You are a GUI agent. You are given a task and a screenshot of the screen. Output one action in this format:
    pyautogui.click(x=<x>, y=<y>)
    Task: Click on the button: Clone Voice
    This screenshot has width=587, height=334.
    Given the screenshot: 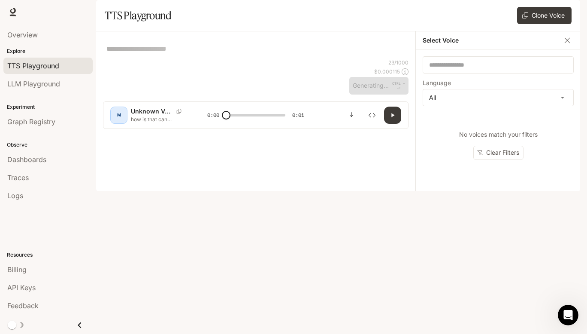 What is the action you would take?
    pyautogui.click(x=544, y=15)
    